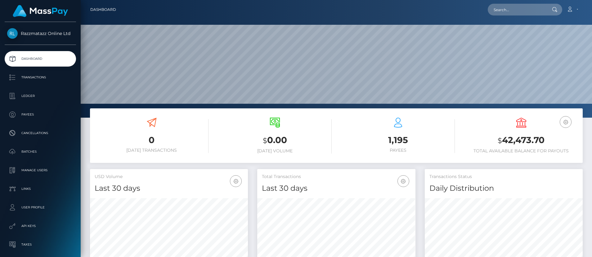 This screenshot has height=257, width=592. I want to click on a: API Keys, so click(40, 226).